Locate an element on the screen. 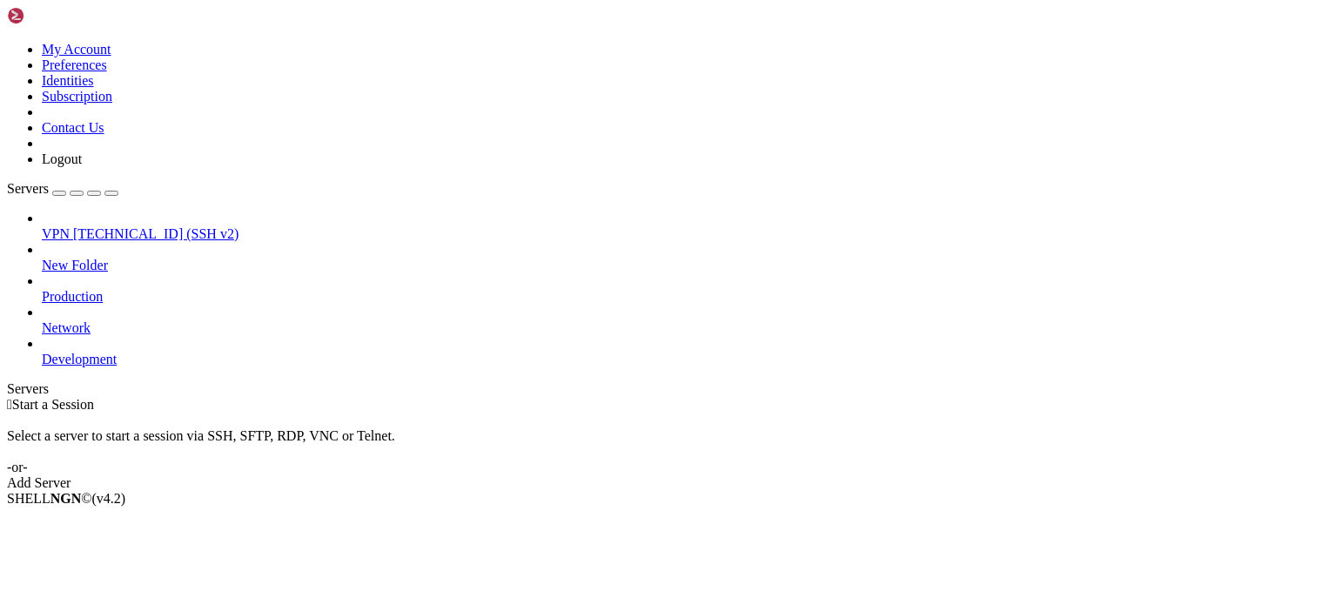 The image size is (1337, 605). a: Servers is located at coordinates (63, 188).